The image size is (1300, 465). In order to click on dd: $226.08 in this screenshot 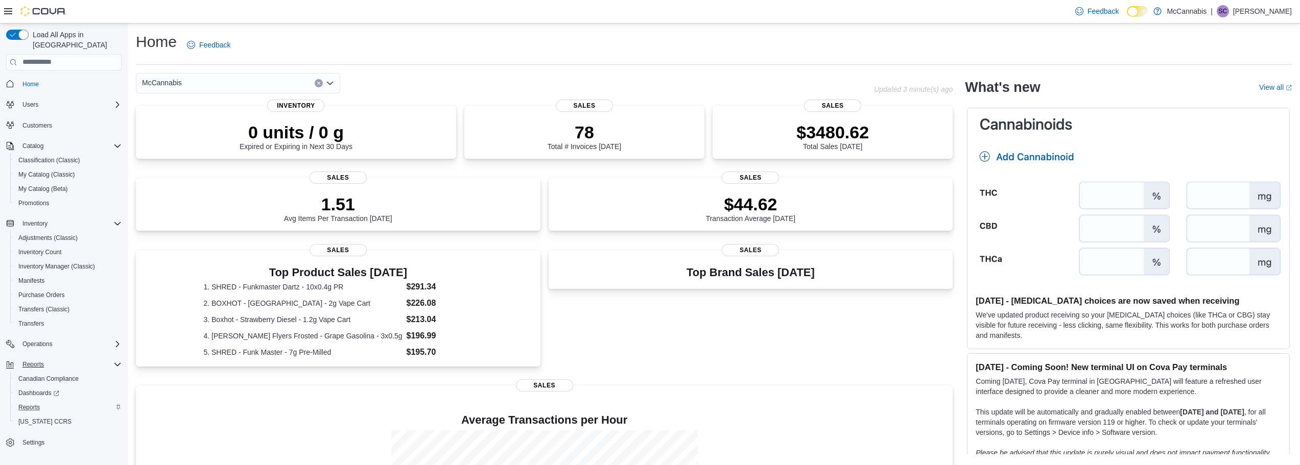, I will do `click(439, 303)`.